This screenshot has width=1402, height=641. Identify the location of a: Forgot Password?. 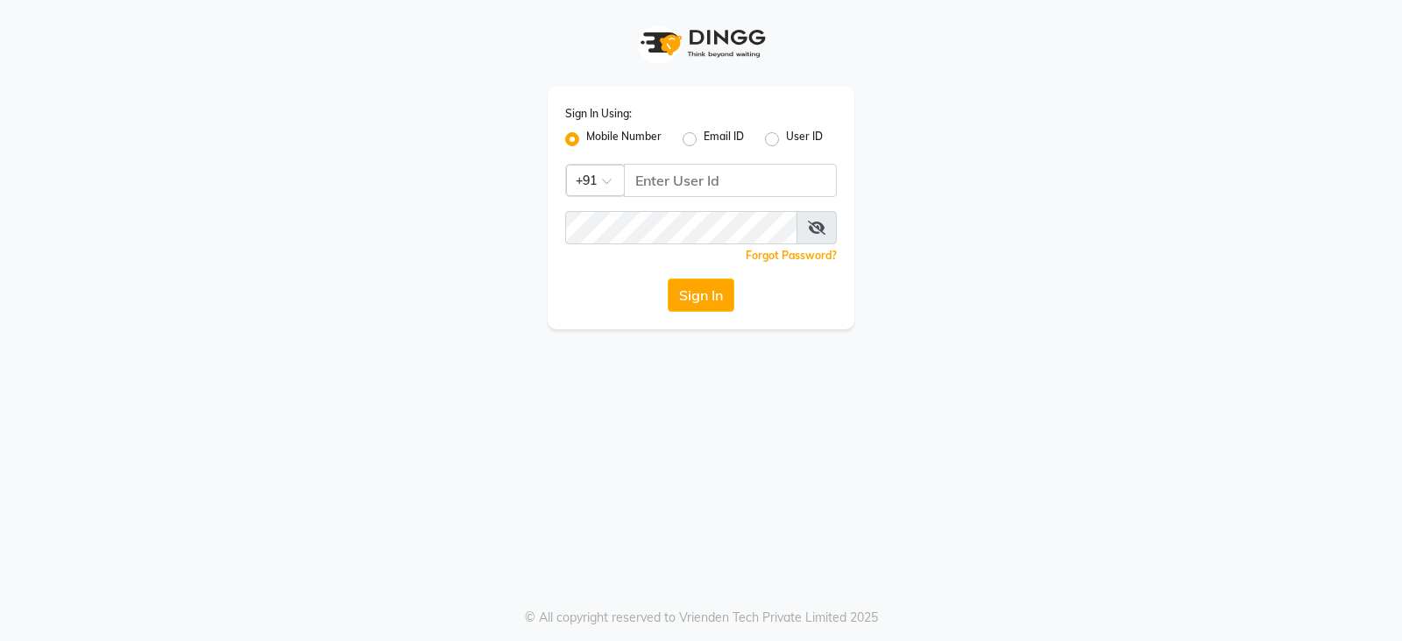
(791, 255).